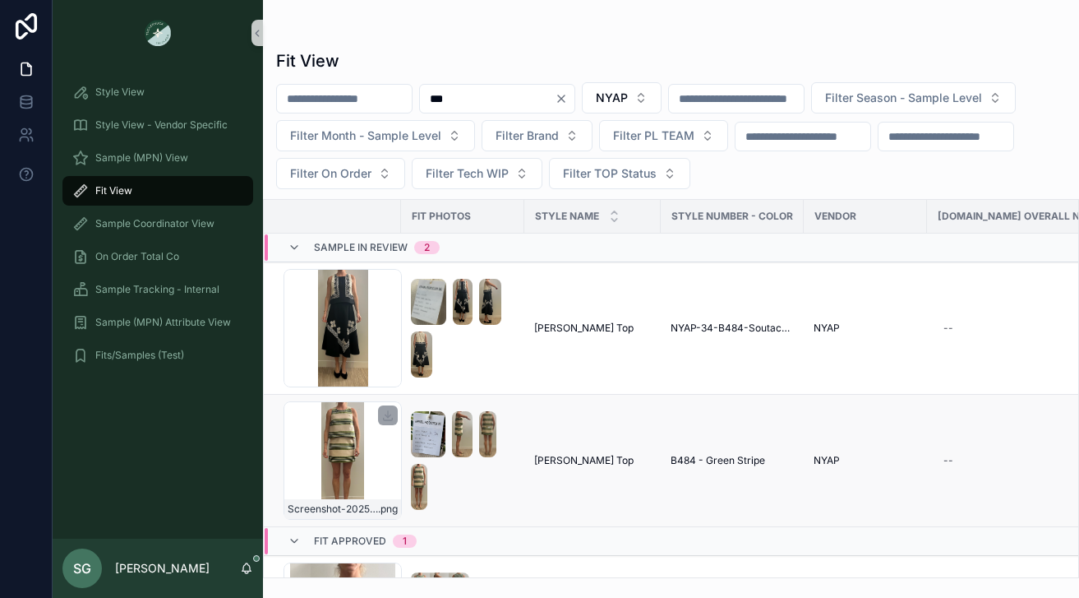 The image size is (1079, 598). What do you see at coordinates (140, 355) in the screenshot?
I see `span: Fits/Samples (Test)` at bounding box center [140, 355].